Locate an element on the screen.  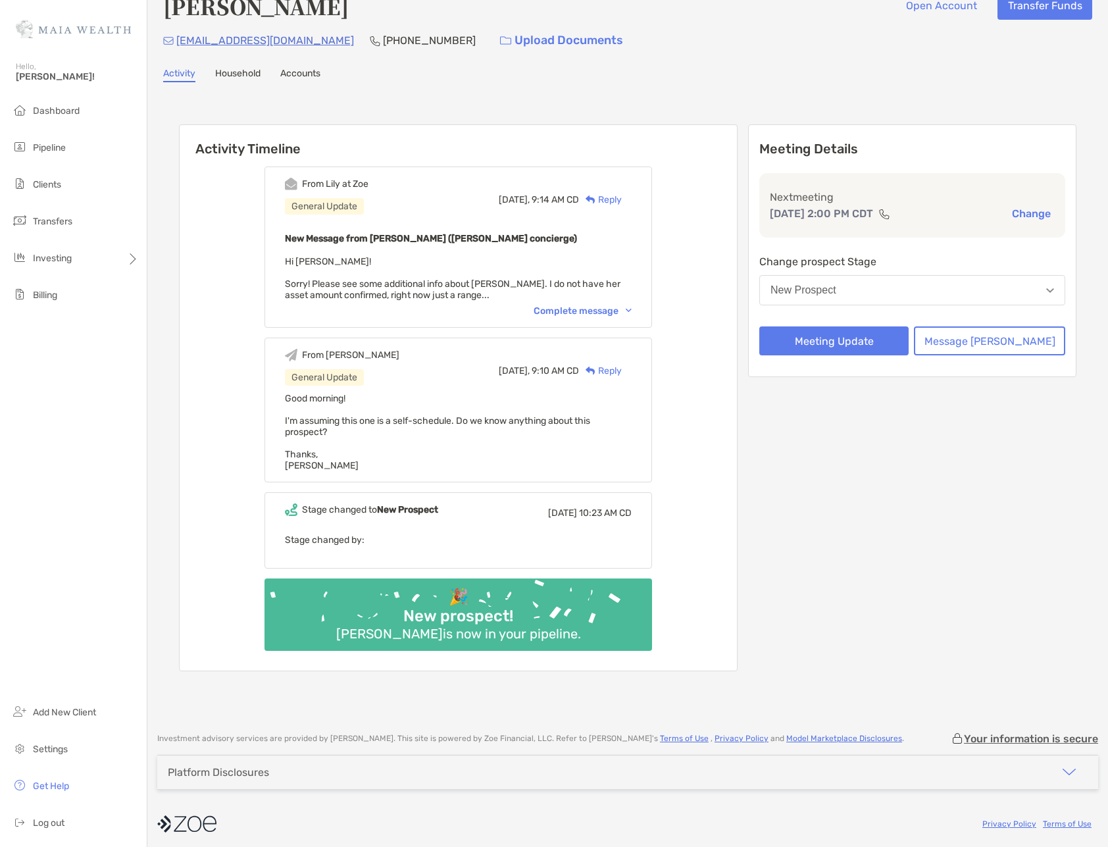
img: communication type is located at coordinates (884, 214).